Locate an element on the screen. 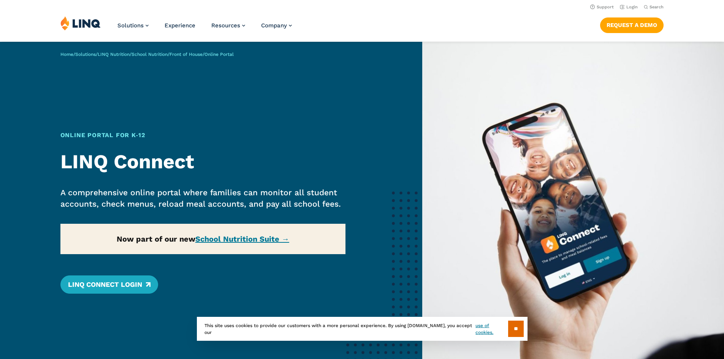 This screenshot has height=359, width=724. a: Home is located at coordinates (67, 54).